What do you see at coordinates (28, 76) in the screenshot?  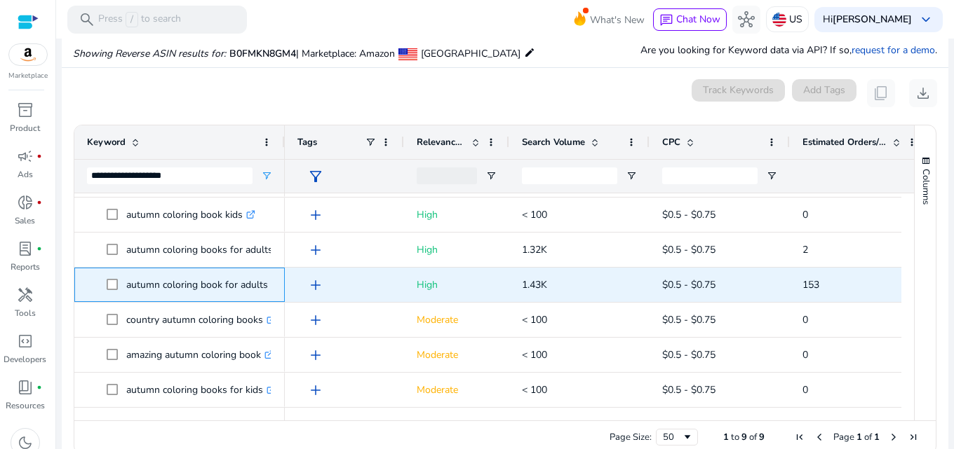 I see `p: Marketplace` at bounding box center [28, 76].